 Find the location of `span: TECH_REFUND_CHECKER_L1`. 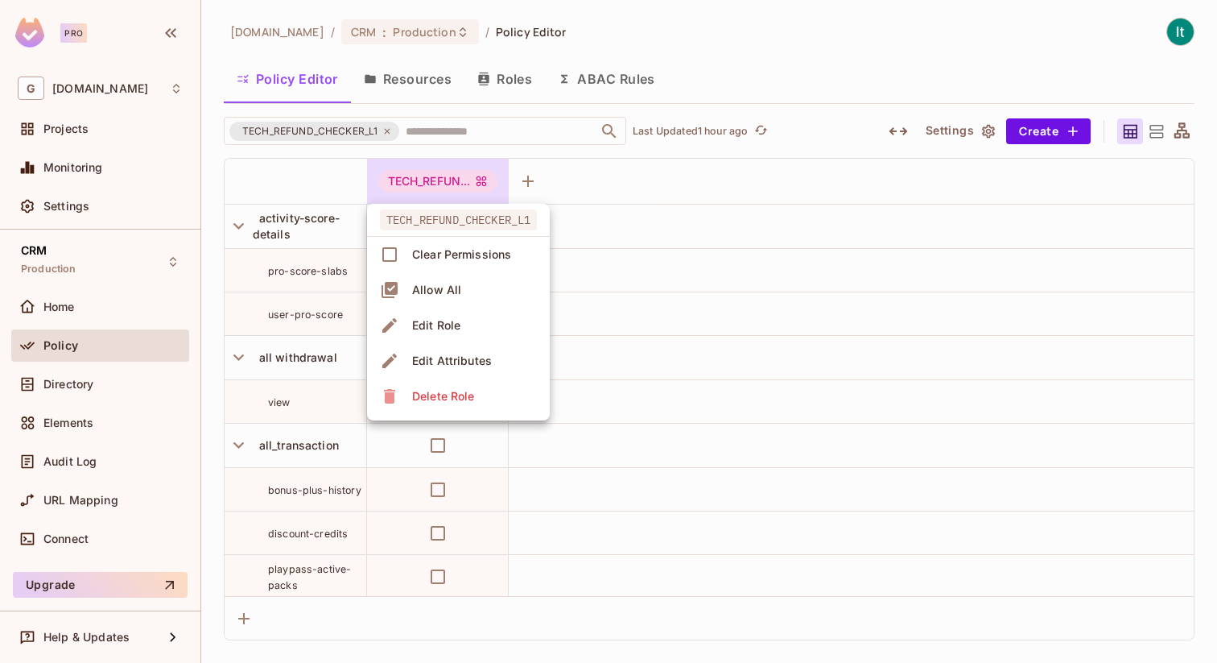

span: TECH_REFUND_CHECKER_L1 is located at coordinates (458, 220).